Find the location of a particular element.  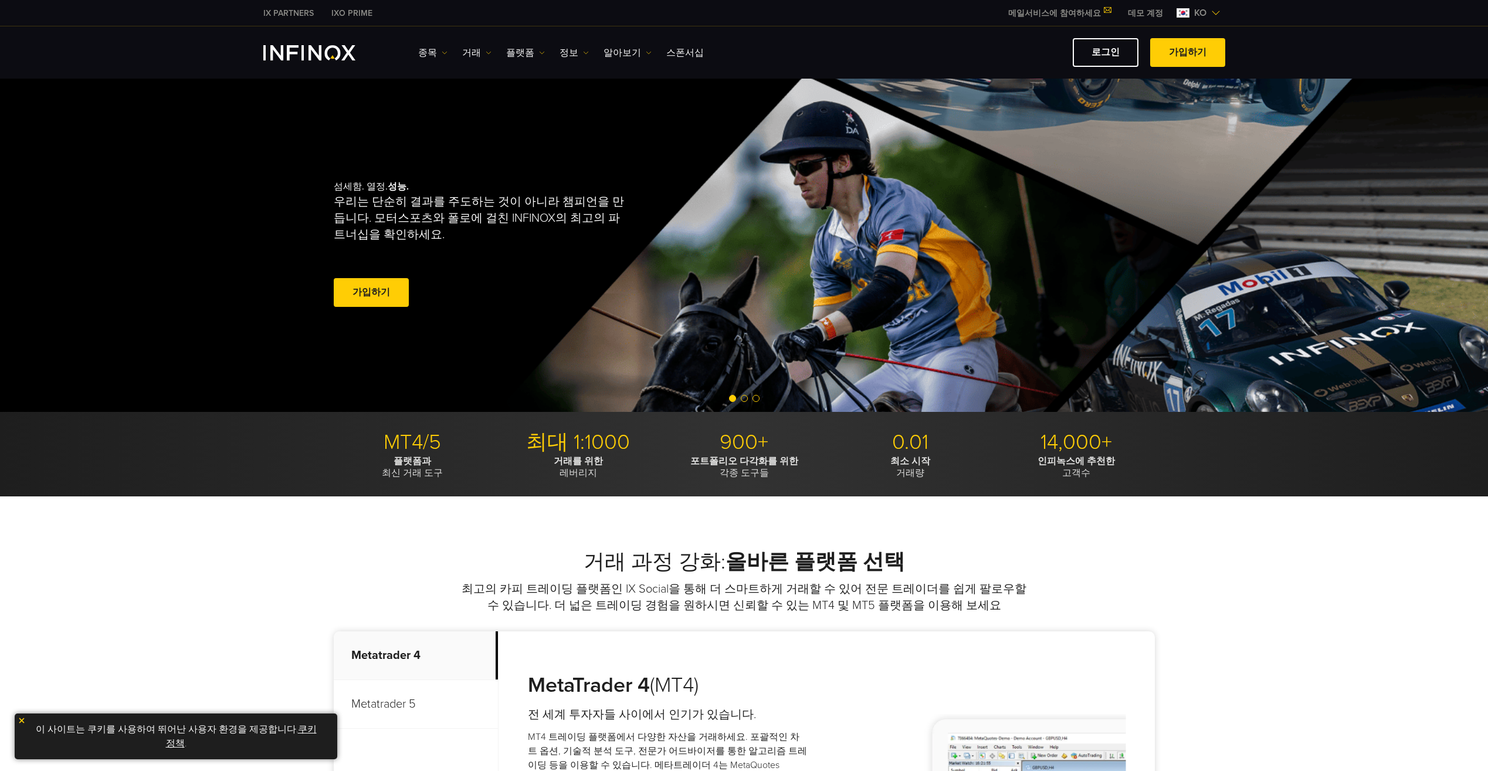

p: Metatrader 4 is located at coordinates (416, 655).